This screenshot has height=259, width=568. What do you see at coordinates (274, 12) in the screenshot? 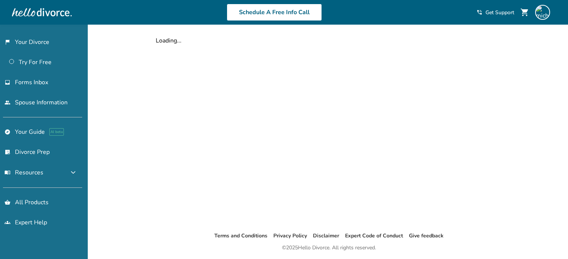
I see `a: Schedule A Free Info Call` at bounding box center [274, 12].